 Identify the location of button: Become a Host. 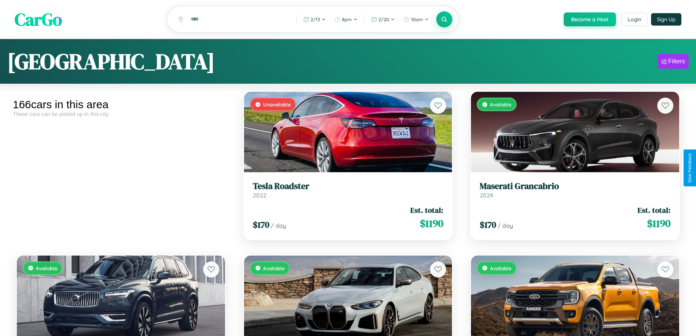
(590, 19).